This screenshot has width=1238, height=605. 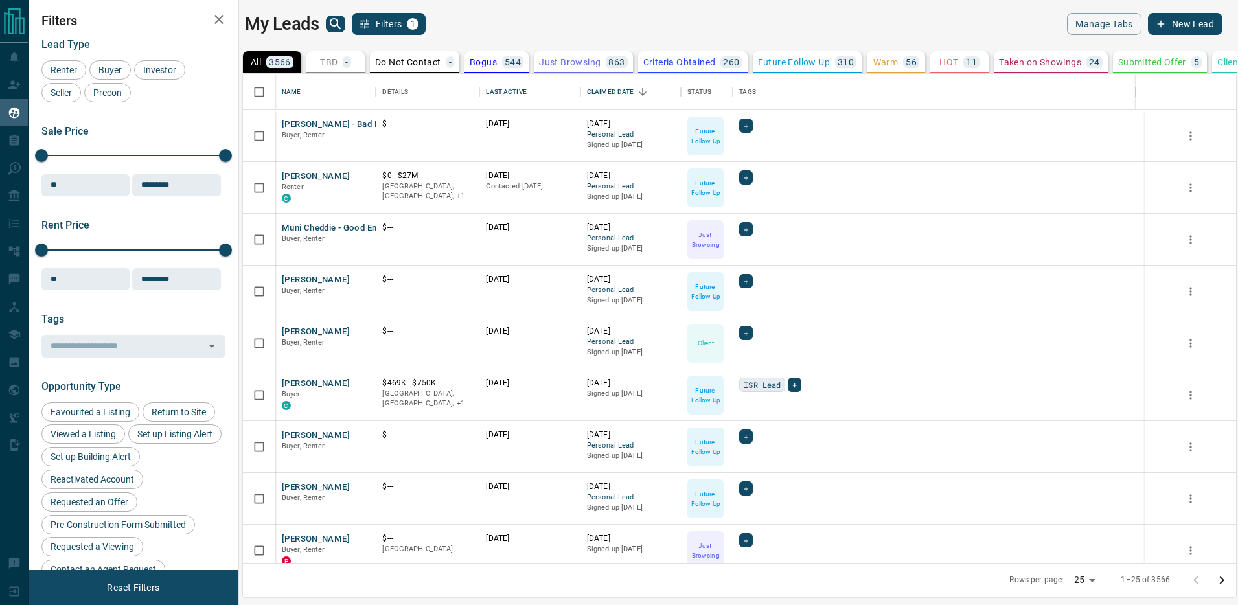 I want to click on p: 11, so click(x=971, y=62).